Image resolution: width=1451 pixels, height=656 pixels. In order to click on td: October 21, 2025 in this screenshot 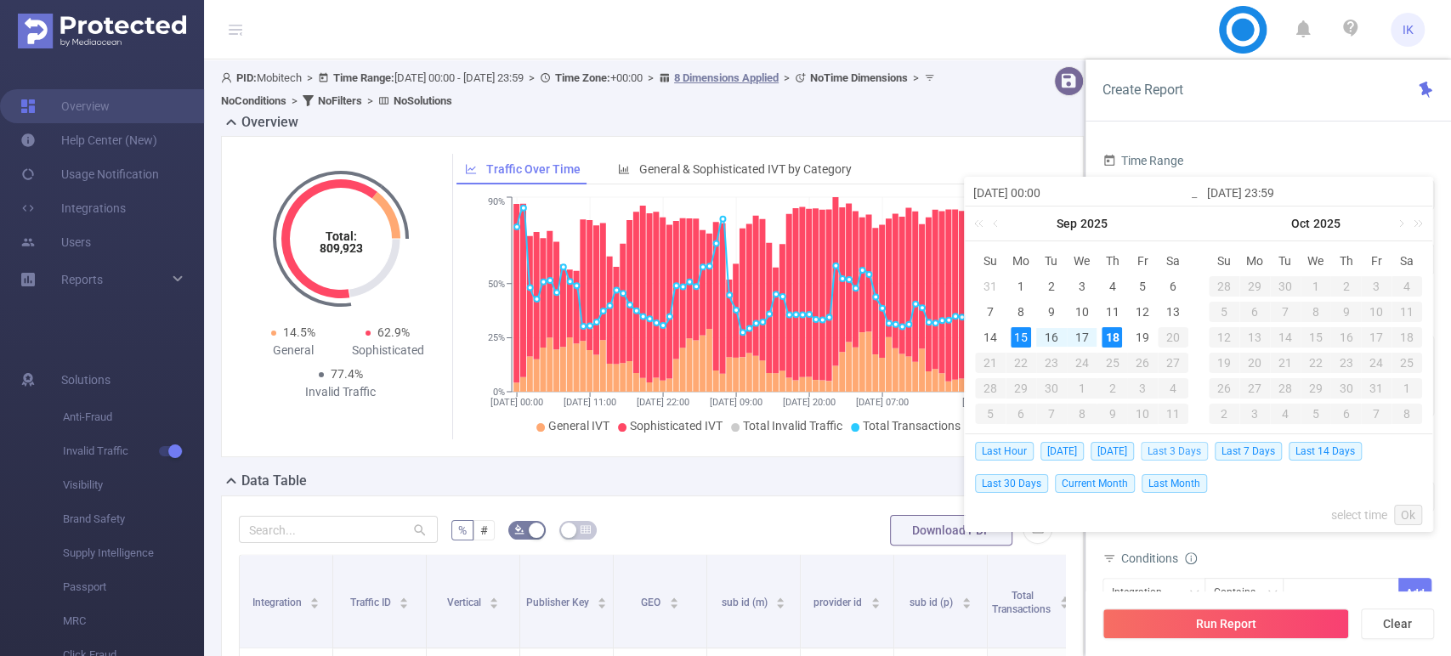, I will do `click(1285, 363)`.